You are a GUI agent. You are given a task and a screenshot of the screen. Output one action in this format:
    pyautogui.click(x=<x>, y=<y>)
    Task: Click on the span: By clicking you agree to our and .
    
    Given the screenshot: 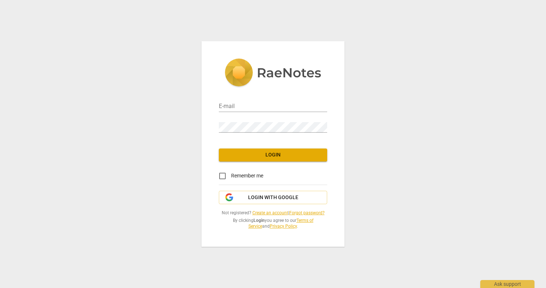 What is the action you would take?
    pyautogui.click(x=273, y=223)
    